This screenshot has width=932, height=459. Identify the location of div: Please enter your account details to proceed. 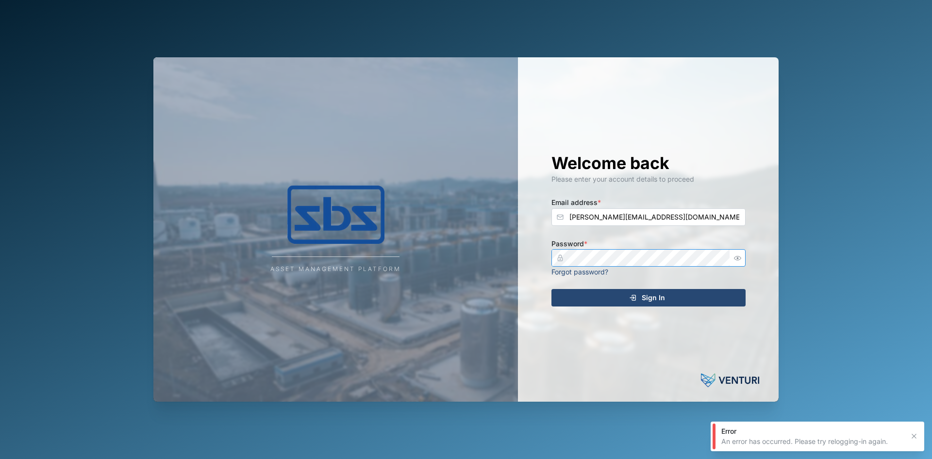
(649, 179).